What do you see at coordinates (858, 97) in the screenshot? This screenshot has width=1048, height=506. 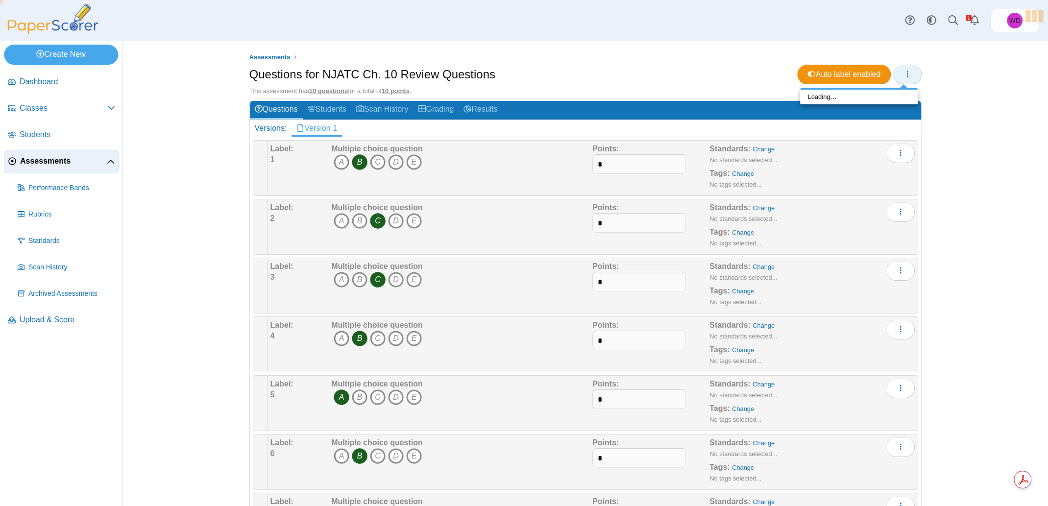 I see `div: Loading…` at bounding box center [858, 97].